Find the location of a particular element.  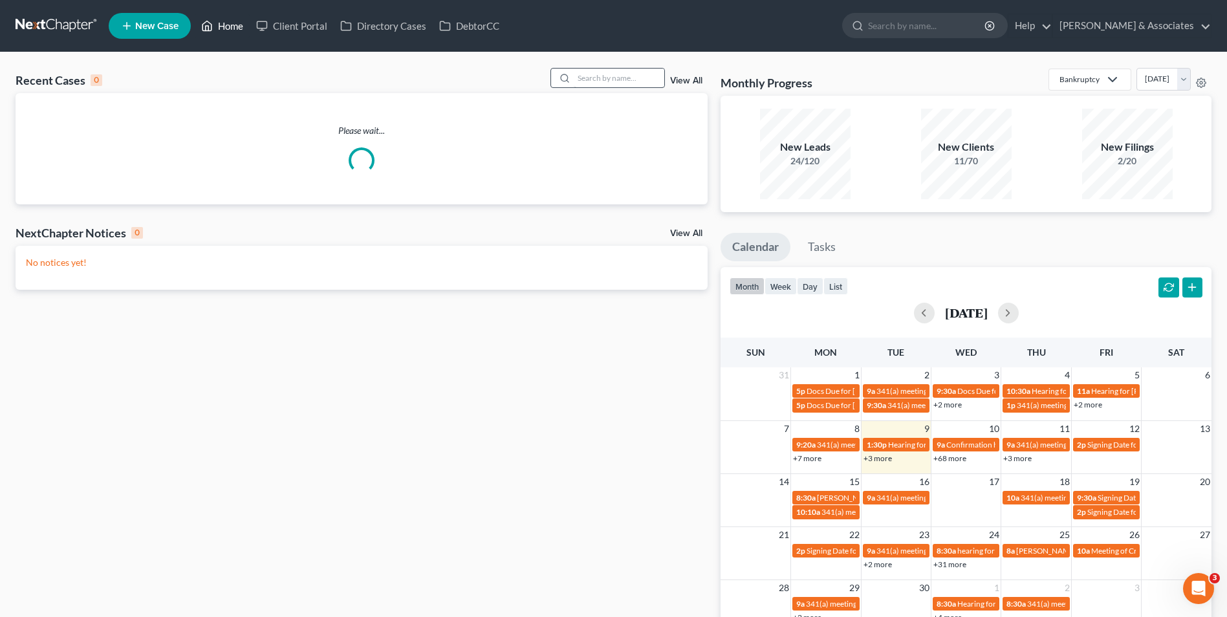

a: Calendar is located at coordinates (755, 247).